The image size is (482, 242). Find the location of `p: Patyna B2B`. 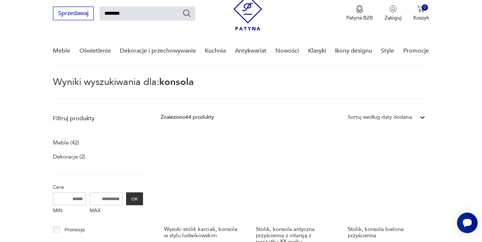

p: Patyna B2B is located at coordinates (360, 18).